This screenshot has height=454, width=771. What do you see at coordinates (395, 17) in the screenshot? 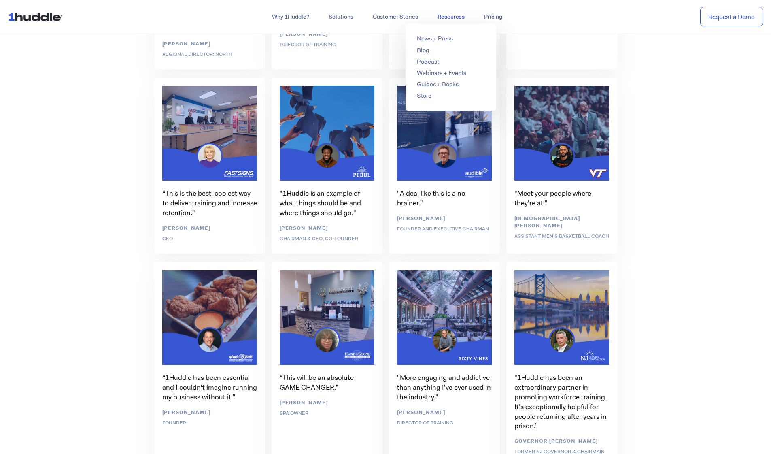
I see `a: Customer Stories` at bounding box center [395, 17].